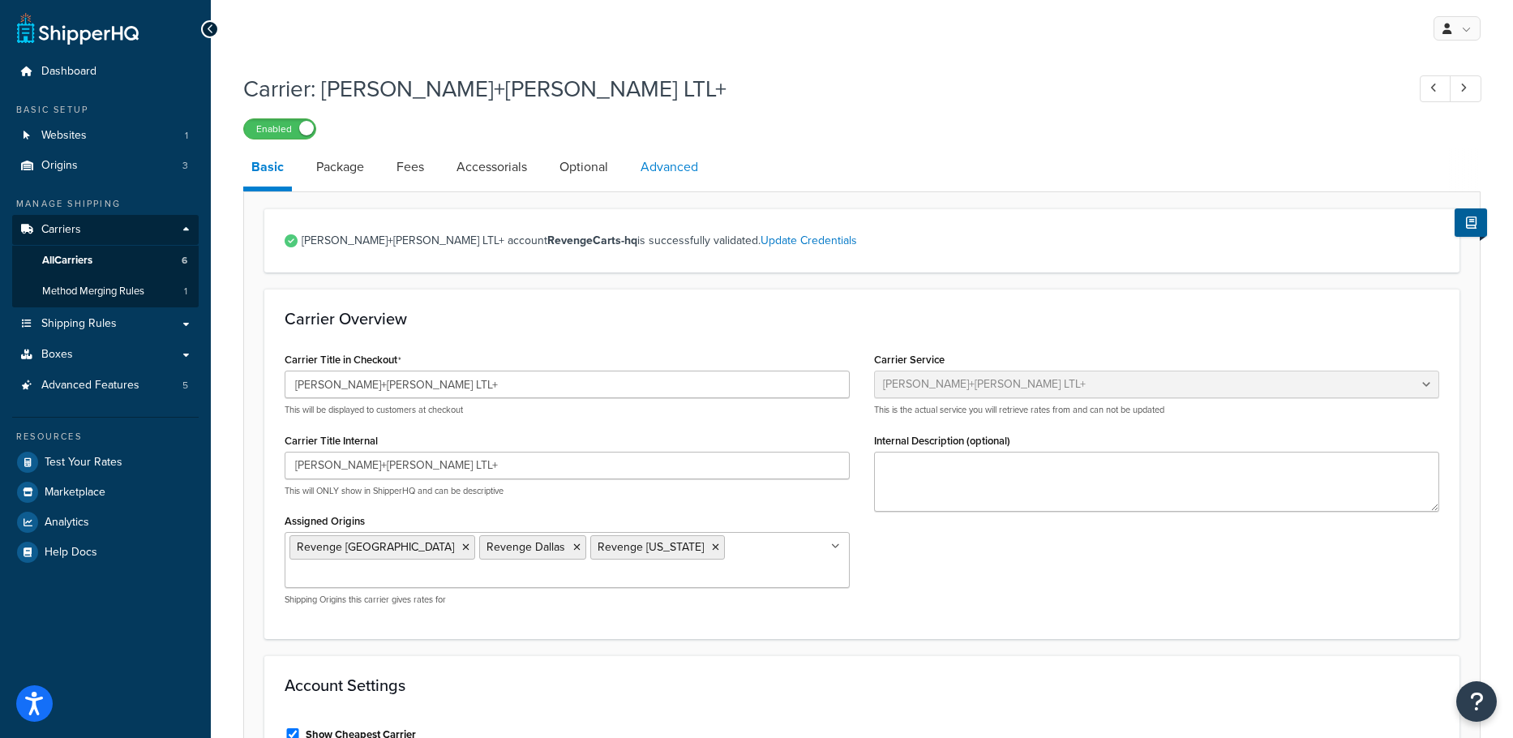  I want to click on span: Revenge Dallas, so click(525, 547).